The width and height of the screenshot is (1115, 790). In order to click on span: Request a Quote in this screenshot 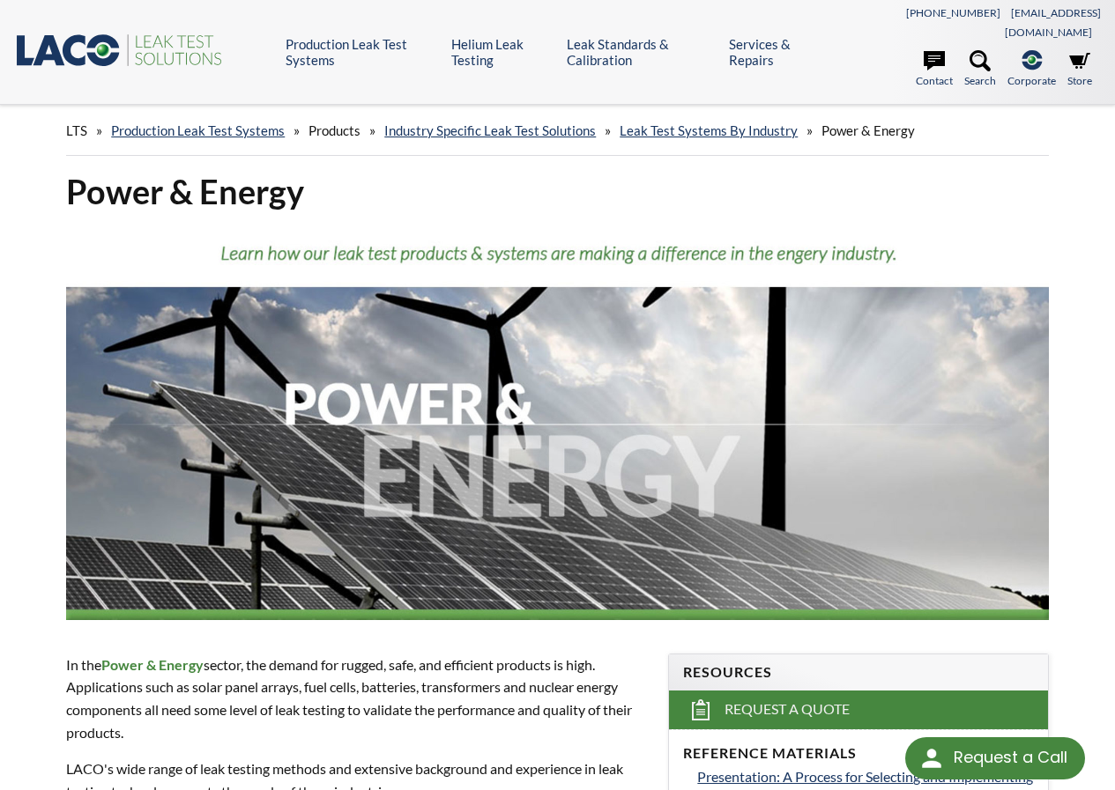, I will do `click(787, 709)`.